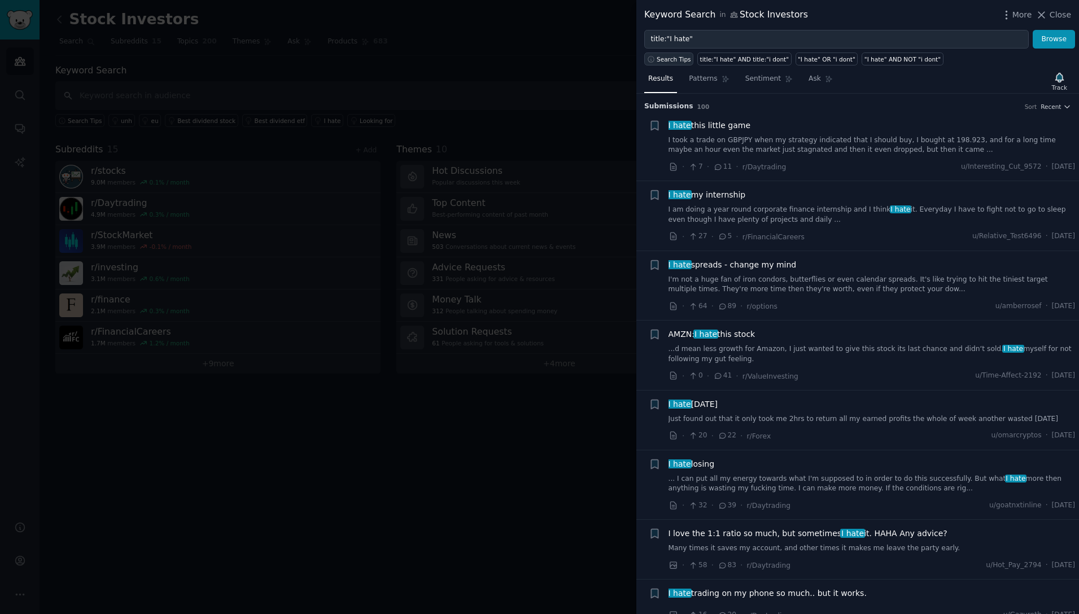 This screenshot has width=1079, height=614. Describe the element at coordinates (744, 59) in the screenshot. I see `div: title:"I hate" AND title:"i dont"` at that location.